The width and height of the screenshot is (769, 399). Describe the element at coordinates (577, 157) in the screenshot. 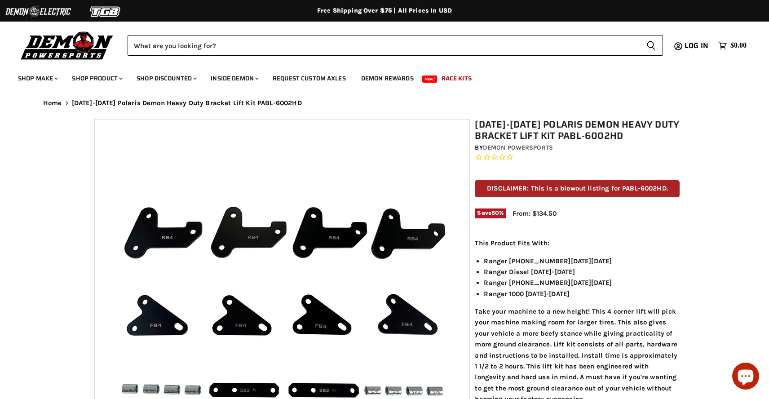

I see `span: Rated 0.0 out of 5 stars 0 reviews` at that location.